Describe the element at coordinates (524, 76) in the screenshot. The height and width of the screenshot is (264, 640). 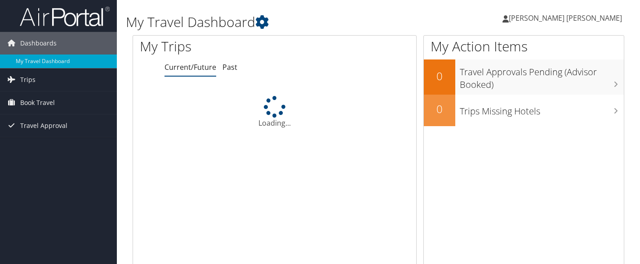
I see `a: 0Travel Approvals Pending (Advisor Booked)` at that location.